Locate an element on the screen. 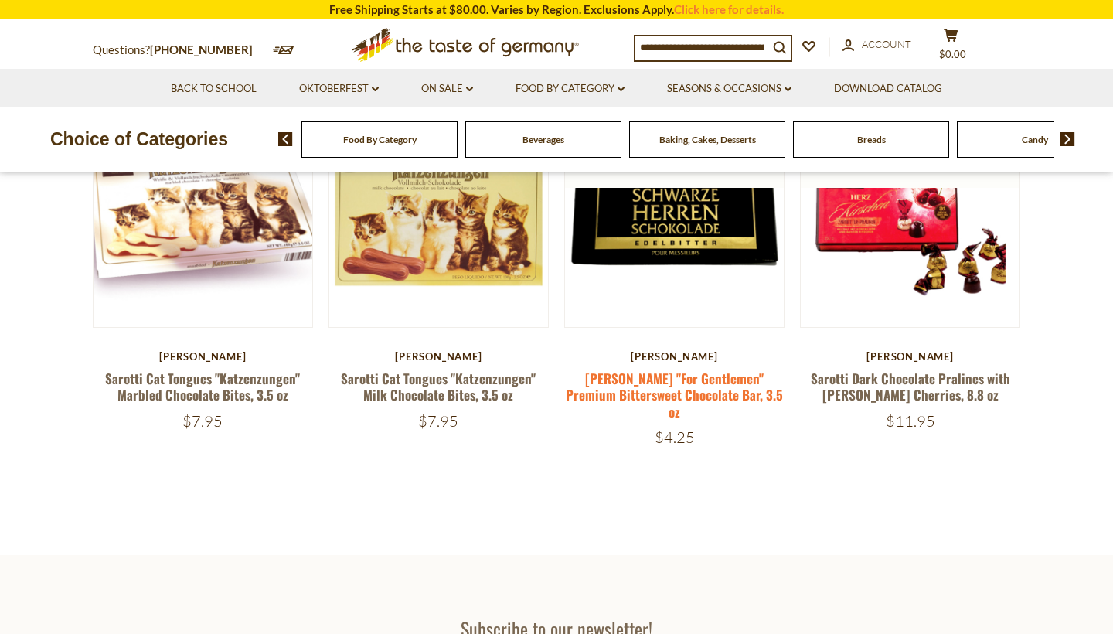 Image resolution: width=1113 pixels, height=634 pixels. a: On Sale is located at coordinates (447, 89).